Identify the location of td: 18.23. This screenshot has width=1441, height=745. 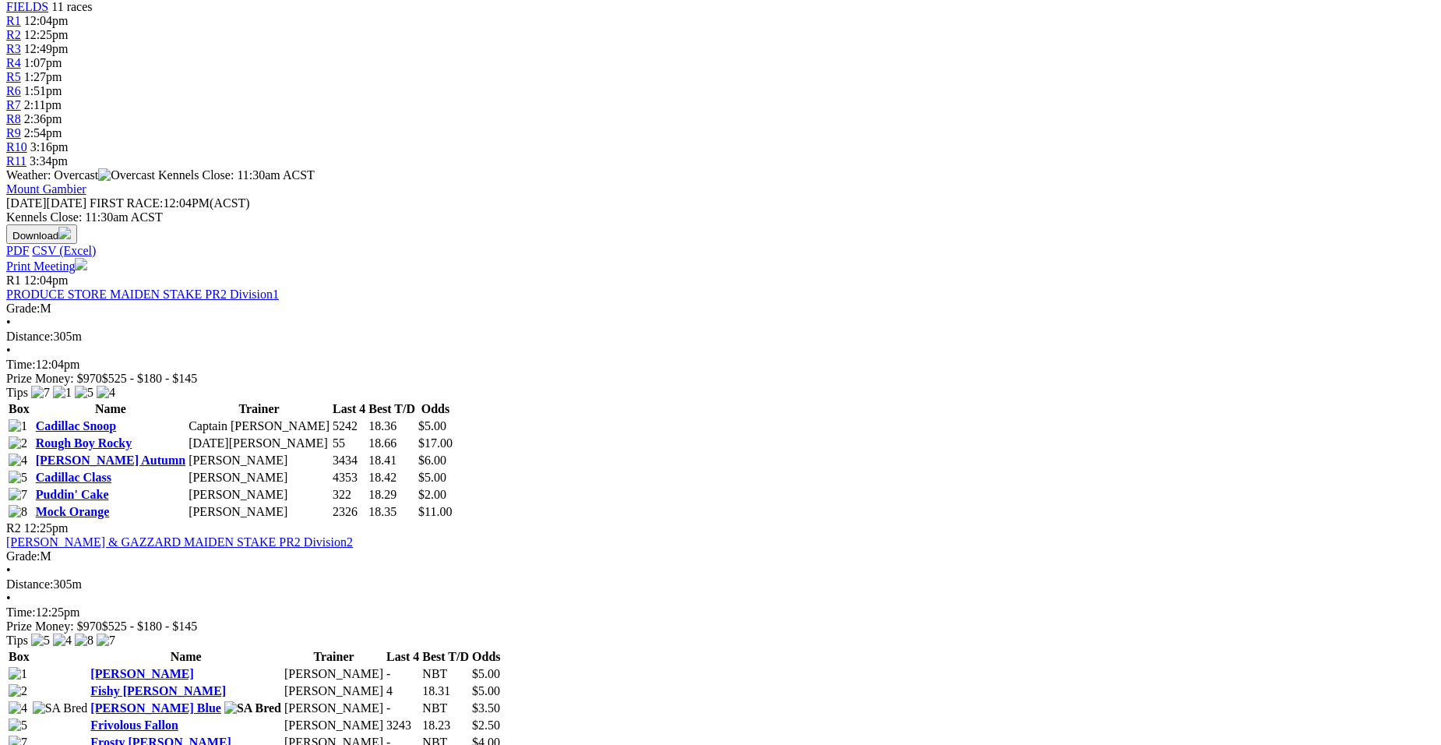
(446, 725).